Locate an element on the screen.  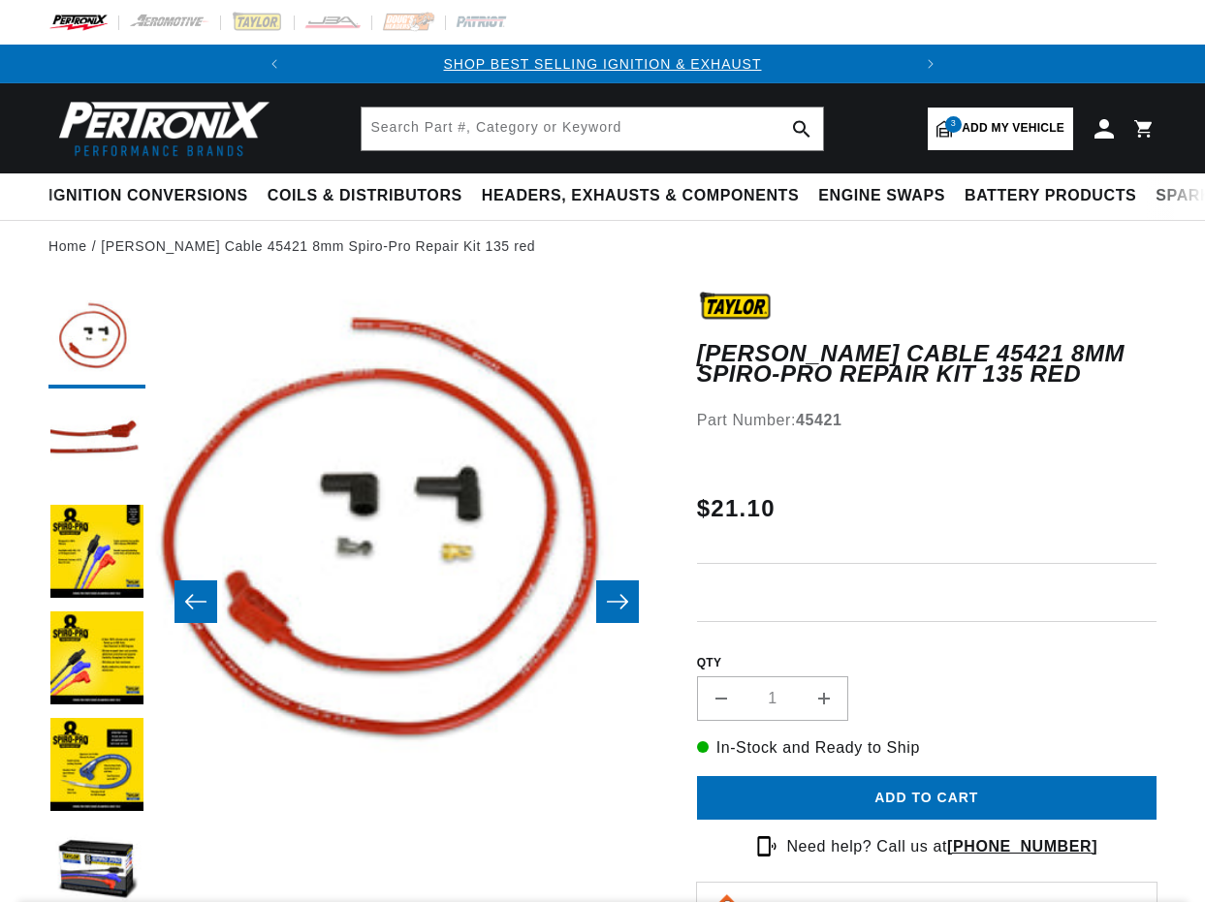
nav: breadcrumbs is located at coordinates (602, 246).